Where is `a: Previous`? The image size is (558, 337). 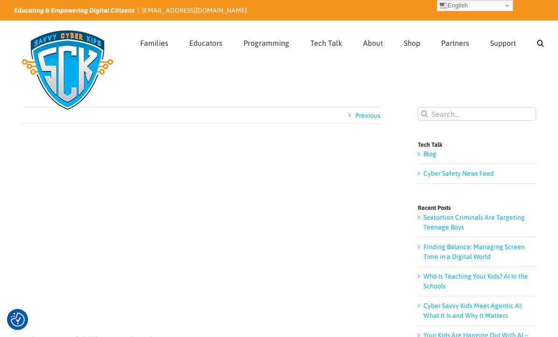
a: Previous is located at coordinates (368, 116).